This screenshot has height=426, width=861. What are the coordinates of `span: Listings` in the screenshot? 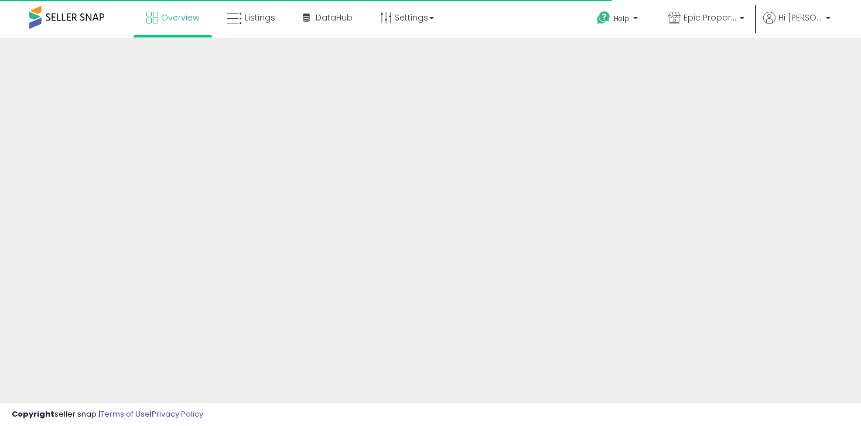 It's located at (260, 18).